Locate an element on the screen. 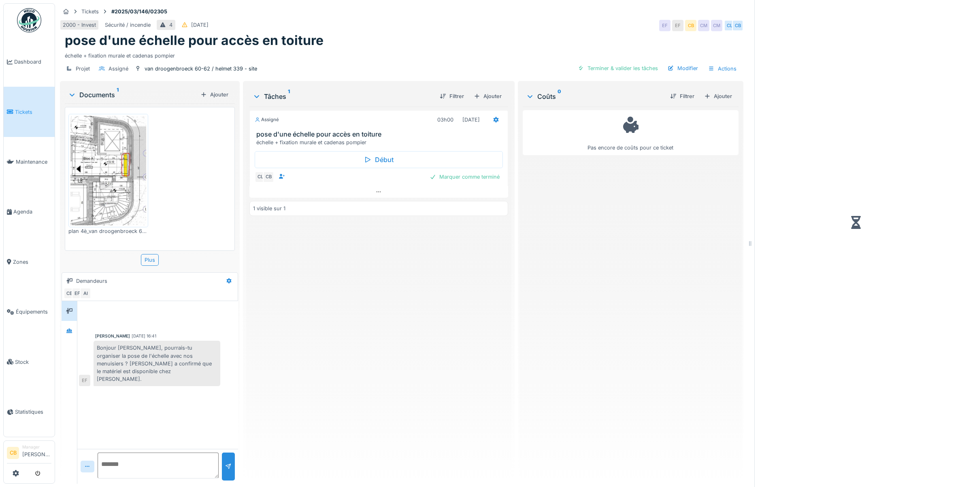 This screenshot has height=487, width=960. sup: 0 is located at coordinates (559, 96).